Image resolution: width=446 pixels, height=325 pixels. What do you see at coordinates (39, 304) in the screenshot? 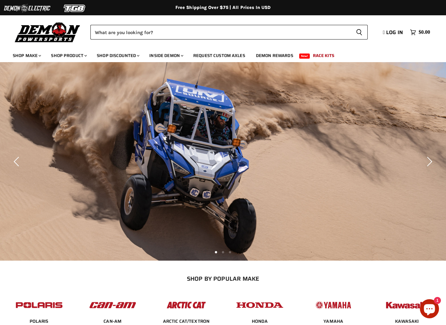
I see `img: POPULAR_MAKE_logo_2_dba48cf1-af45-46d4-8f73-953a0f002620.jpg` at bounding box center [39, 304].